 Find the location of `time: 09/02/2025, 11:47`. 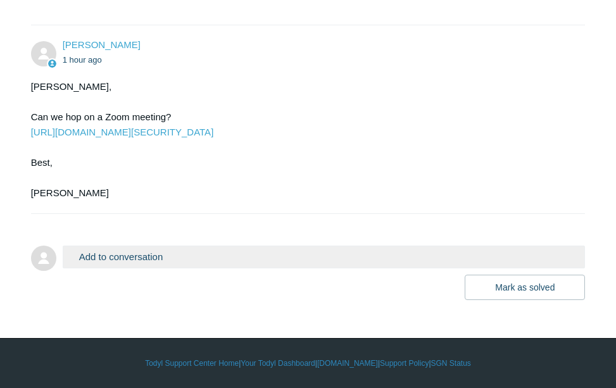

time: 09/02/2025, 11:47 is located at coordinates (82, 60).